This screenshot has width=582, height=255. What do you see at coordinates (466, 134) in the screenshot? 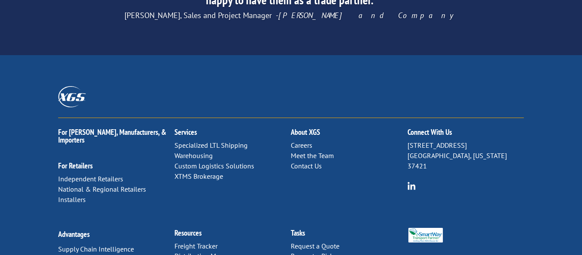
I see `h2: Connect With Us` at bounding box center [466, 134].